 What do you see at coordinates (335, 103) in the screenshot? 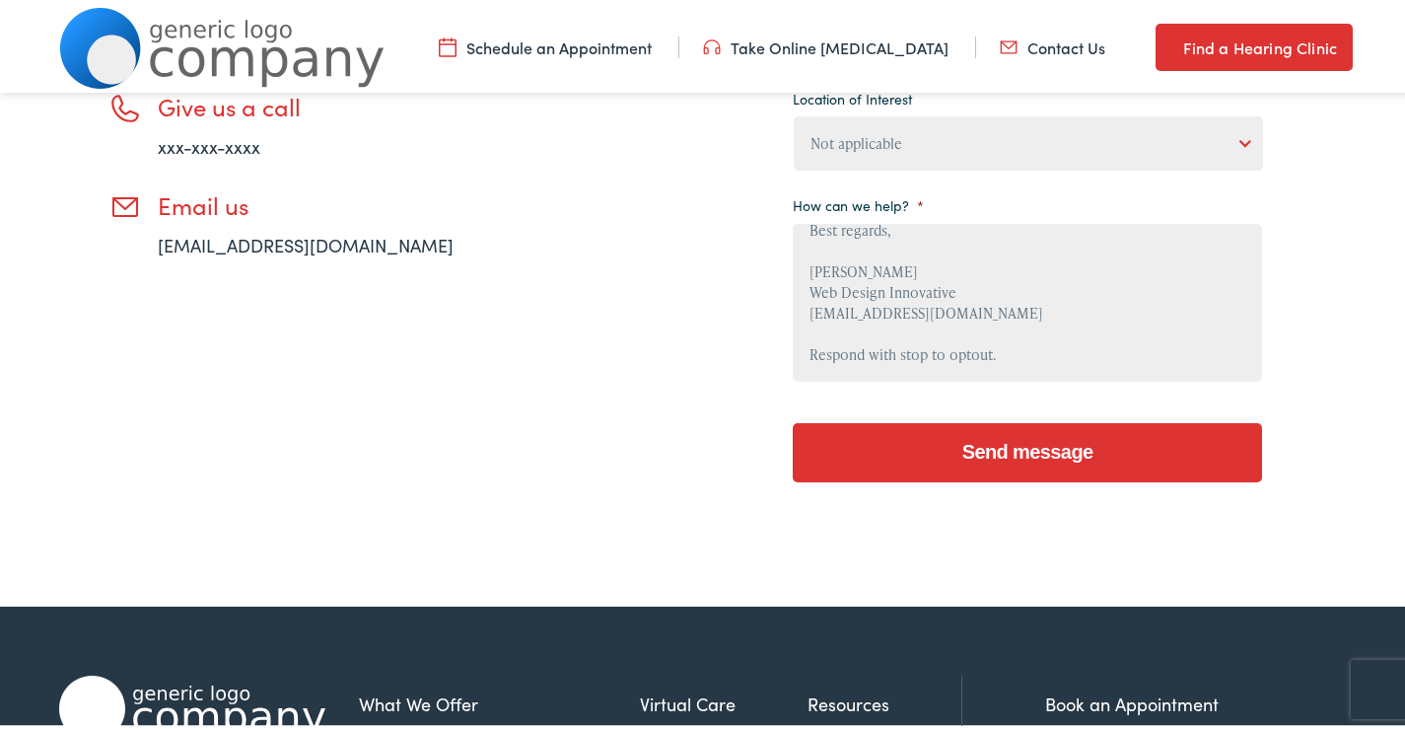
I see `h3: Give us a call` at bounding box center [335, 103].